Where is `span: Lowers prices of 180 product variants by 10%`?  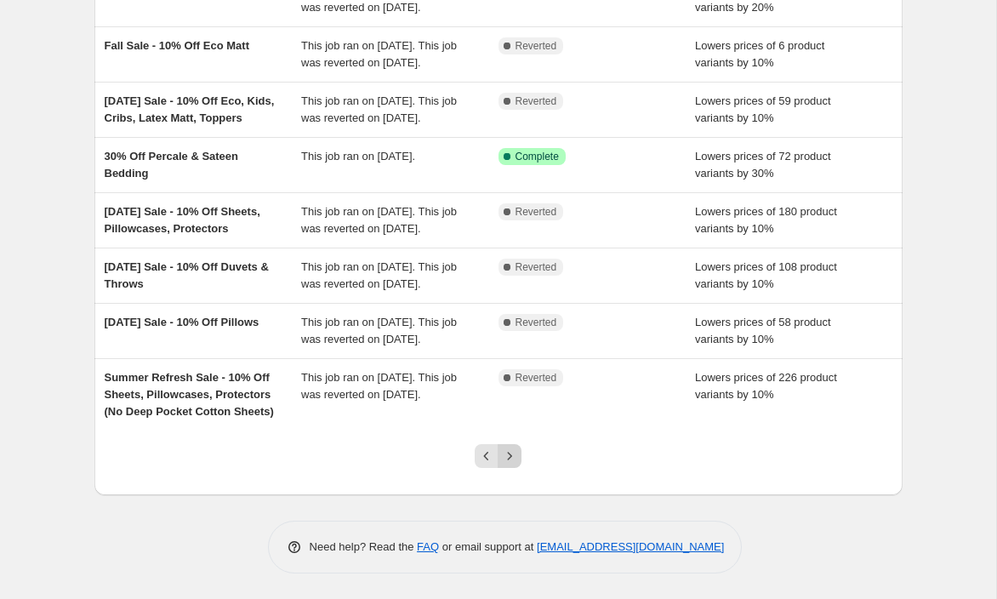 span: Lowers prices of 180 product variants by 10% is located at coordinates (765, 219).